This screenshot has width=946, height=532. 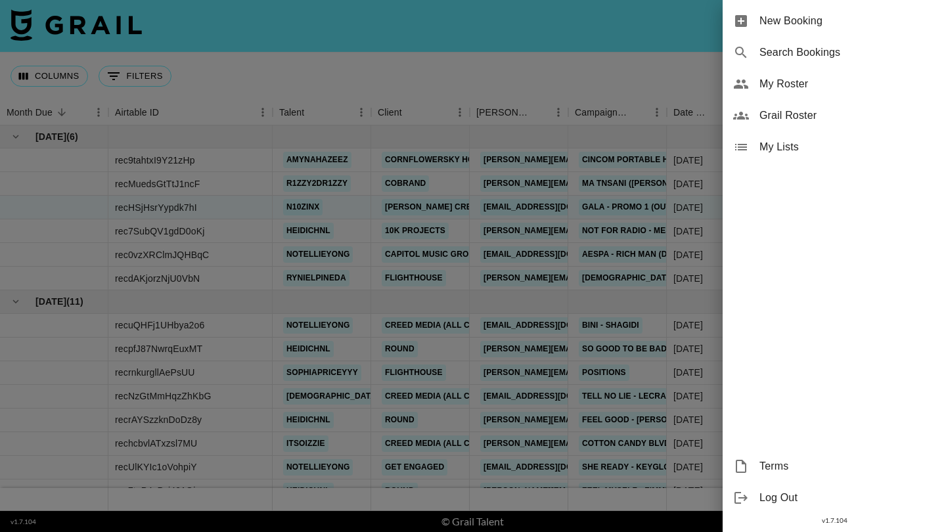 What do you see at coordinates (835, 53) in the screenshot?
I see `div: Search Bookings` at bounding box center [835, 53].